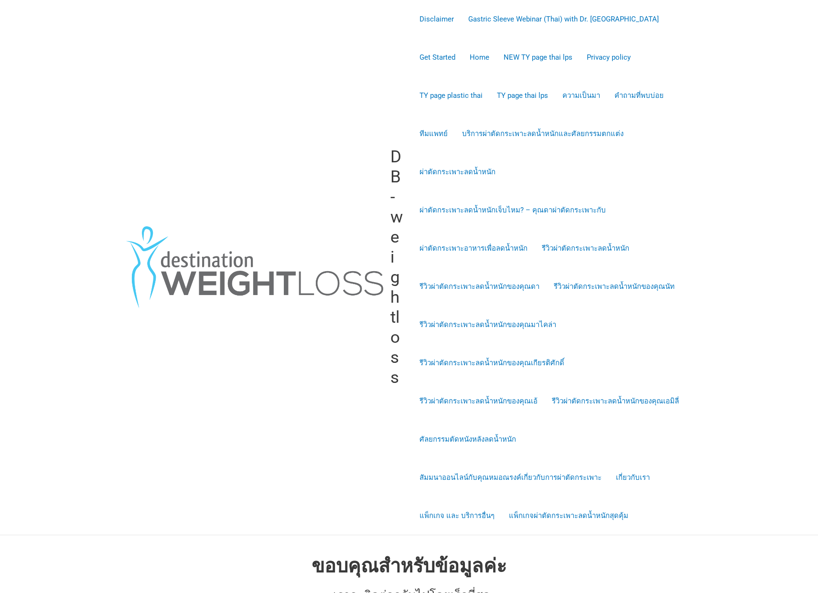 The height and width of the screenshot is (593, 818). Describe the element at coordinates (491, 363) in the screenshot. I see `a: รีวิวผ่าตัดกระเพาะลดน้ำหนักของคุณเกียรติศักดิ์` at that location.